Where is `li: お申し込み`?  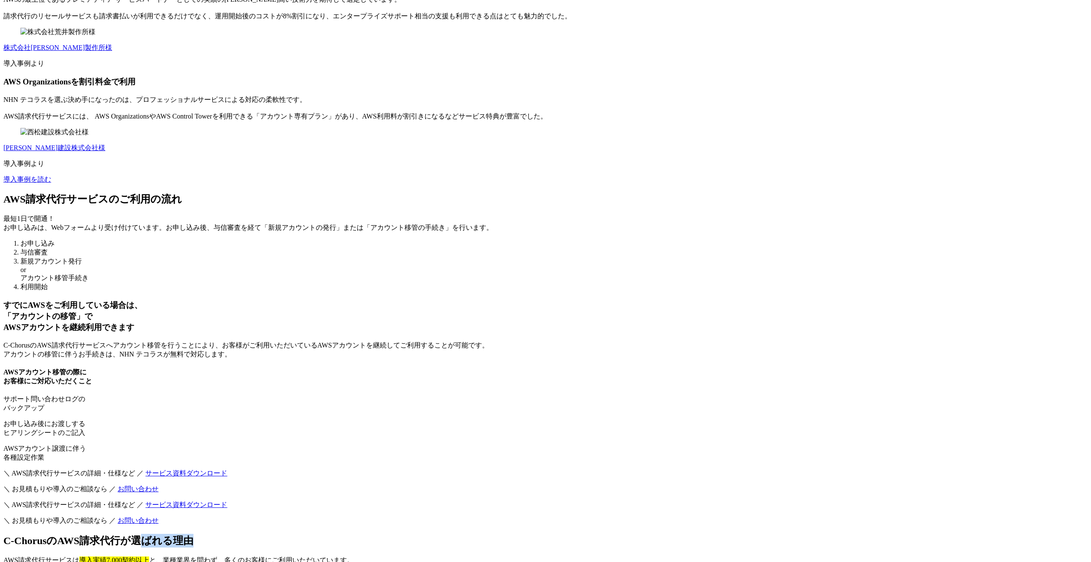 li: お申し込み is located at coordinates (554, 243).